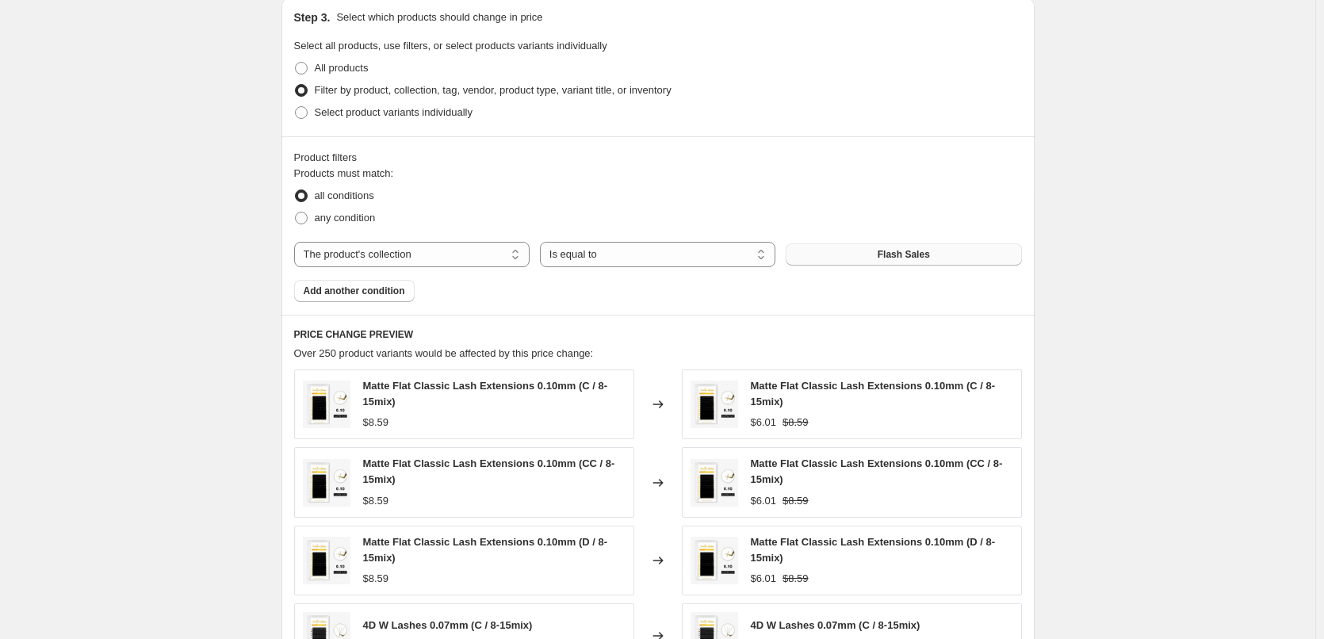 The height and width of the screenshot is (639, 1324). Describe the element at coordinates (342, 67) in the screenshot. I see `span: All products` at that location.